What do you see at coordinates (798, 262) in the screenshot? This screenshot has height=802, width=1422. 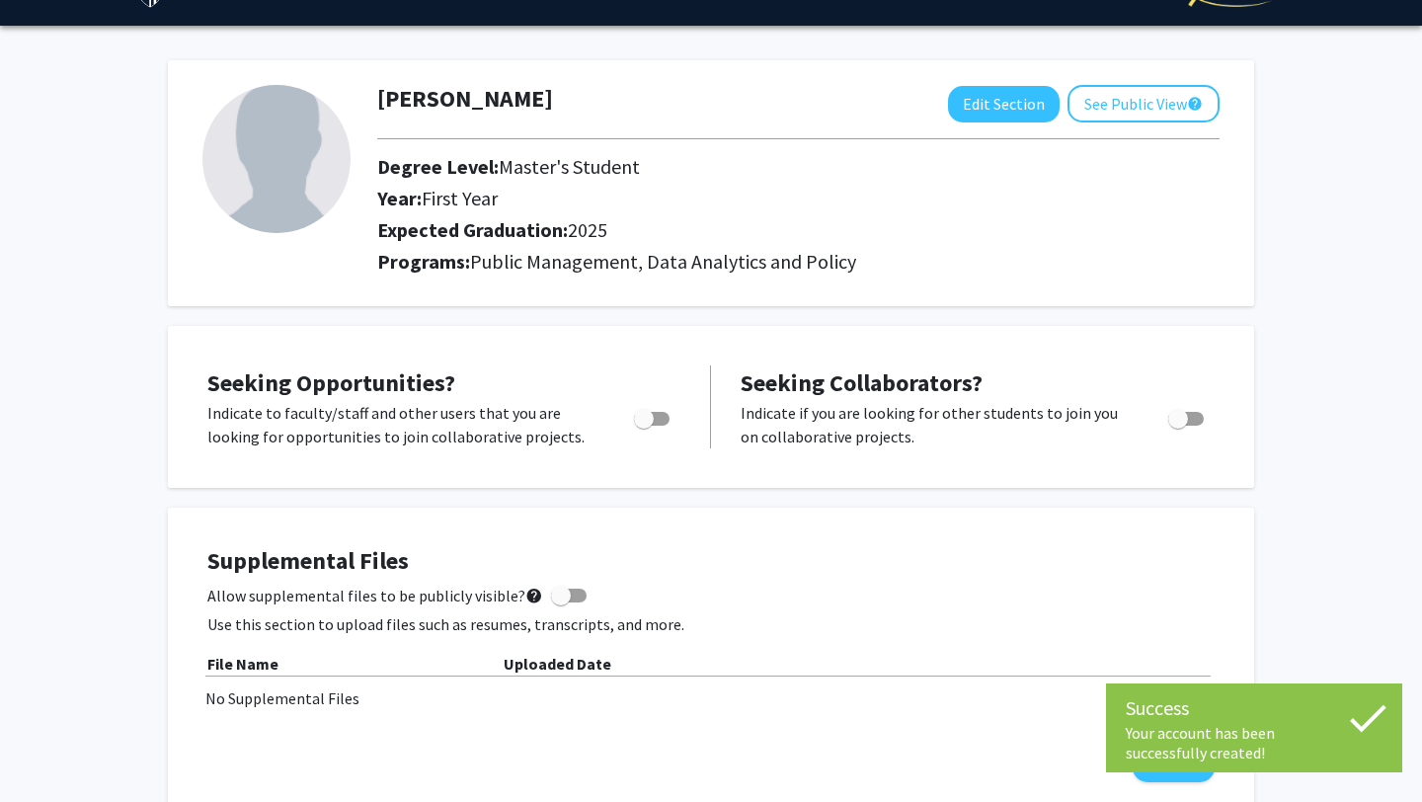 I see `h2: Programs:` at bounding box center [798, 262].